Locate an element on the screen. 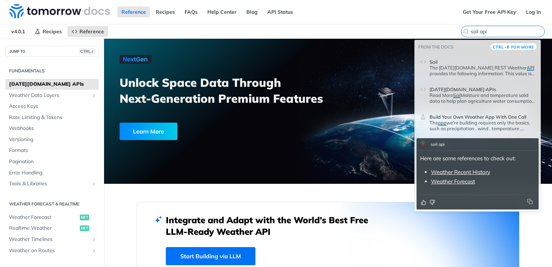 The width and height of the screenshot is (552, 267). span: Weather Forecast is located at coordinates (43, 217).